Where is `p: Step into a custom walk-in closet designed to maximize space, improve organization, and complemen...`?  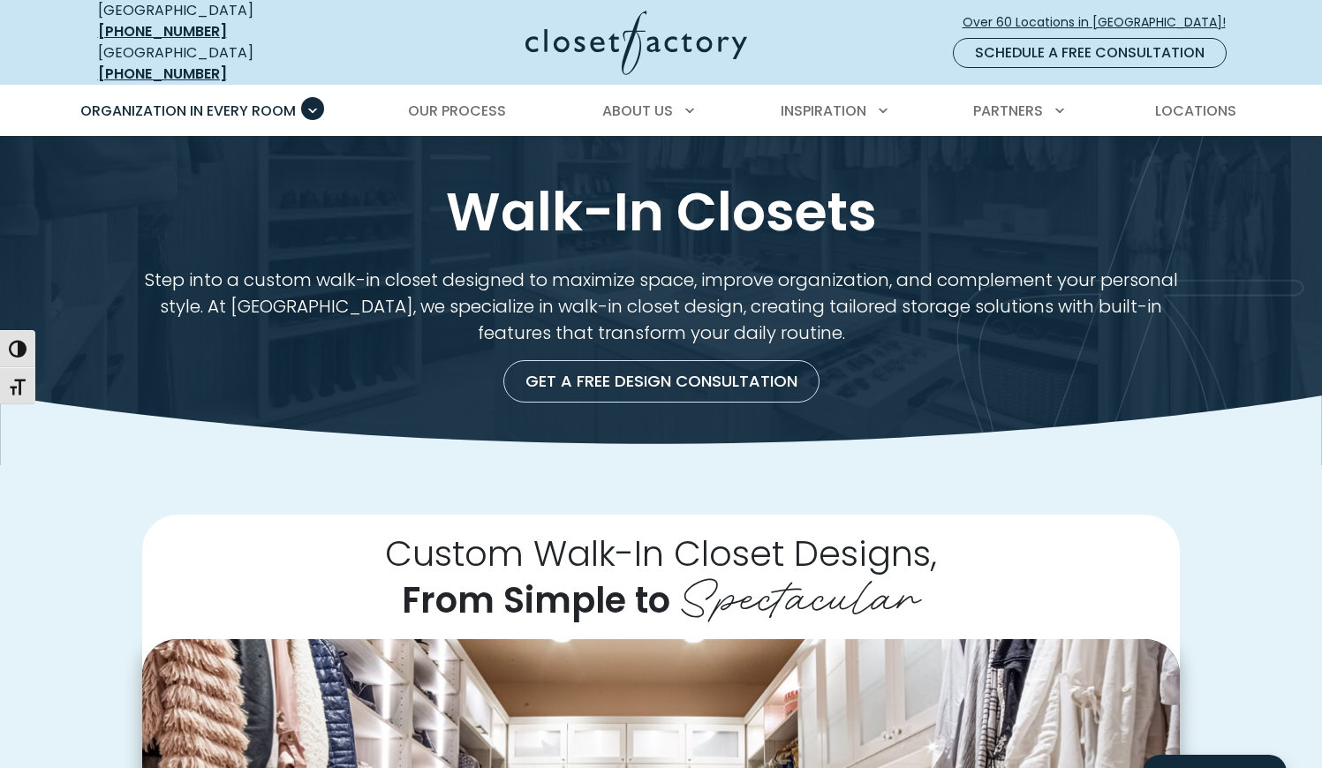 p: Step into a custom walk-in closet designed to maximize space, improve organization, and complemen... is located at coordinates (660, 306).